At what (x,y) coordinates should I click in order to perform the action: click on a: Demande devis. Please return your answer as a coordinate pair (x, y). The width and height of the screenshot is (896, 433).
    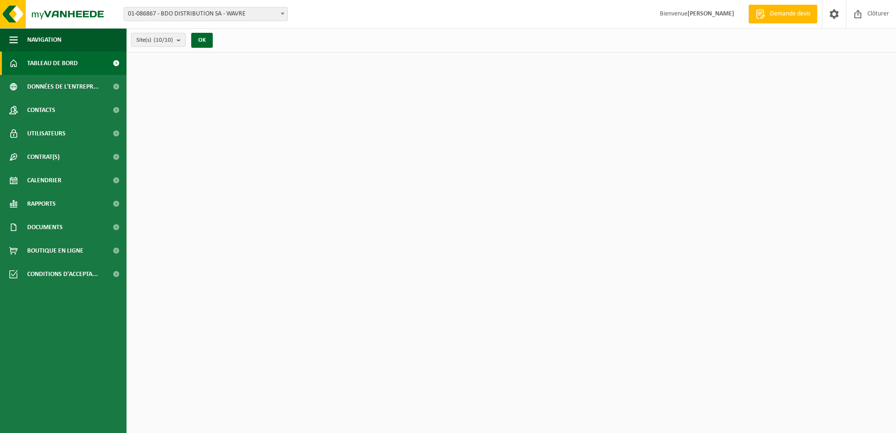
    Looking at the image, I should click on (782, 14).